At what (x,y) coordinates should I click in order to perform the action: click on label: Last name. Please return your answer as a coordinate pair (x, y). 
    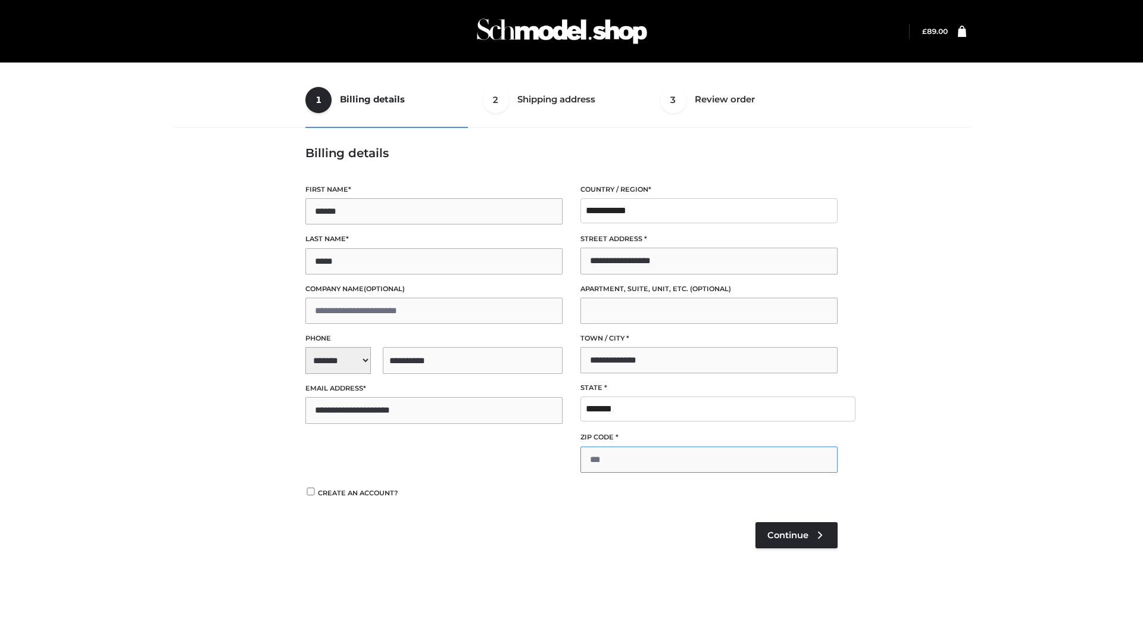
    Looking at the image, I should click on (434, 239).